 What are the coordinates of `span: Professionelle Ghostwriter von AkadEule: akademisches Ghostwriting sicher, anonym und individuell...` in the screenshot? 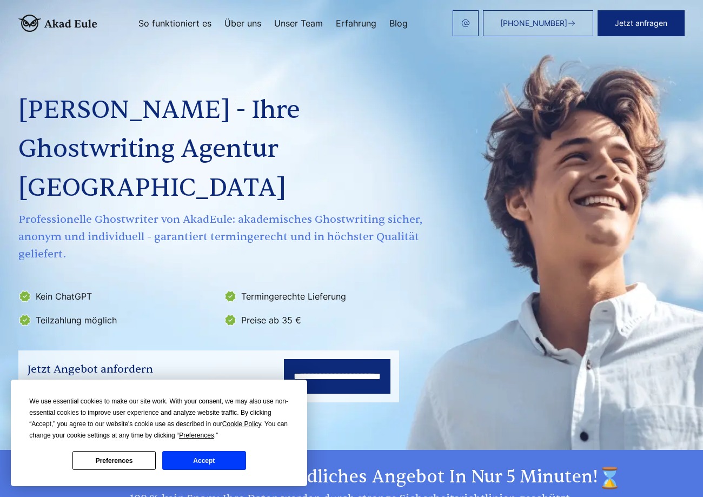 It's located at (222, 237).